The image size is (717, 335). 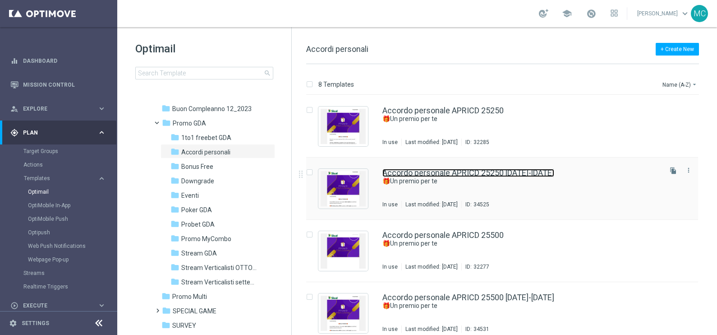 What do you see at coordinates (336, 84) in the screenshot?
I see `p: 8 Templates` at bounding box center [336, 84].